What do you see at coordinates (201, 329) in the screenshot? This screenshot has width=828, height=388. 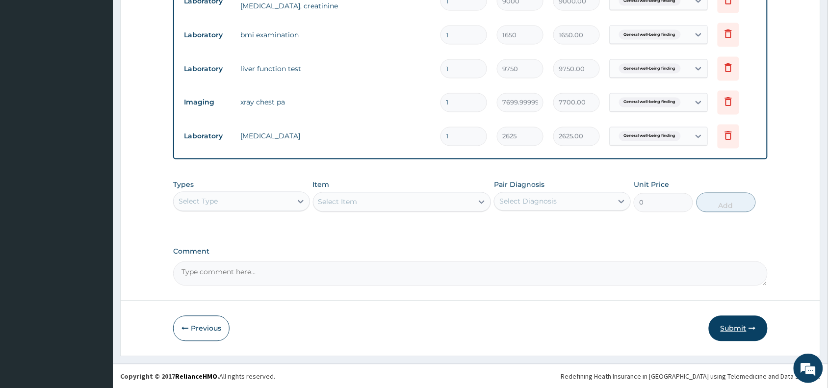 I see `button: Previous` at bounding box center [201, 329].